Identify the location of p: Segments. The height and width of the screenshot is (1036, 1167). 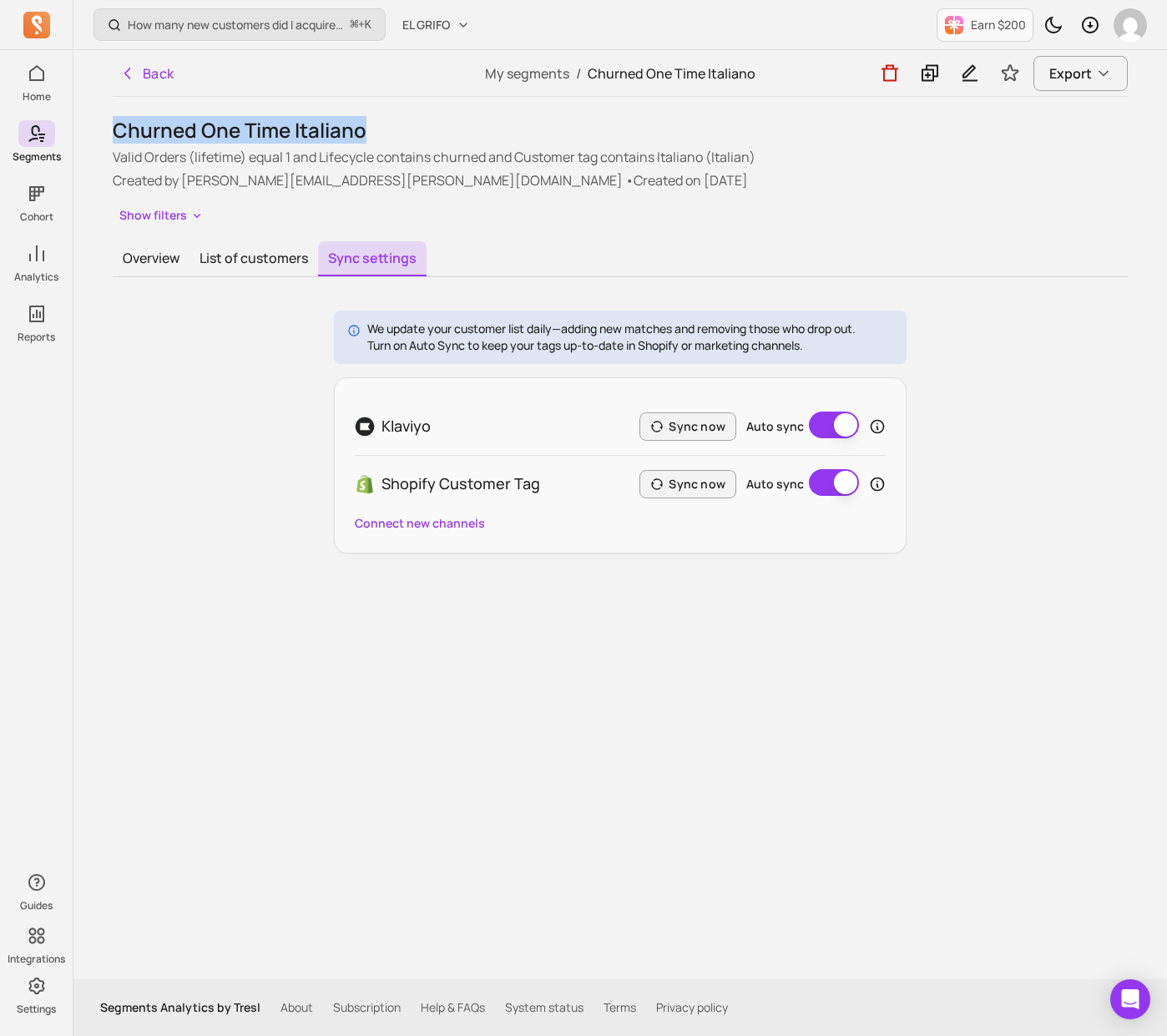
(37, 157).